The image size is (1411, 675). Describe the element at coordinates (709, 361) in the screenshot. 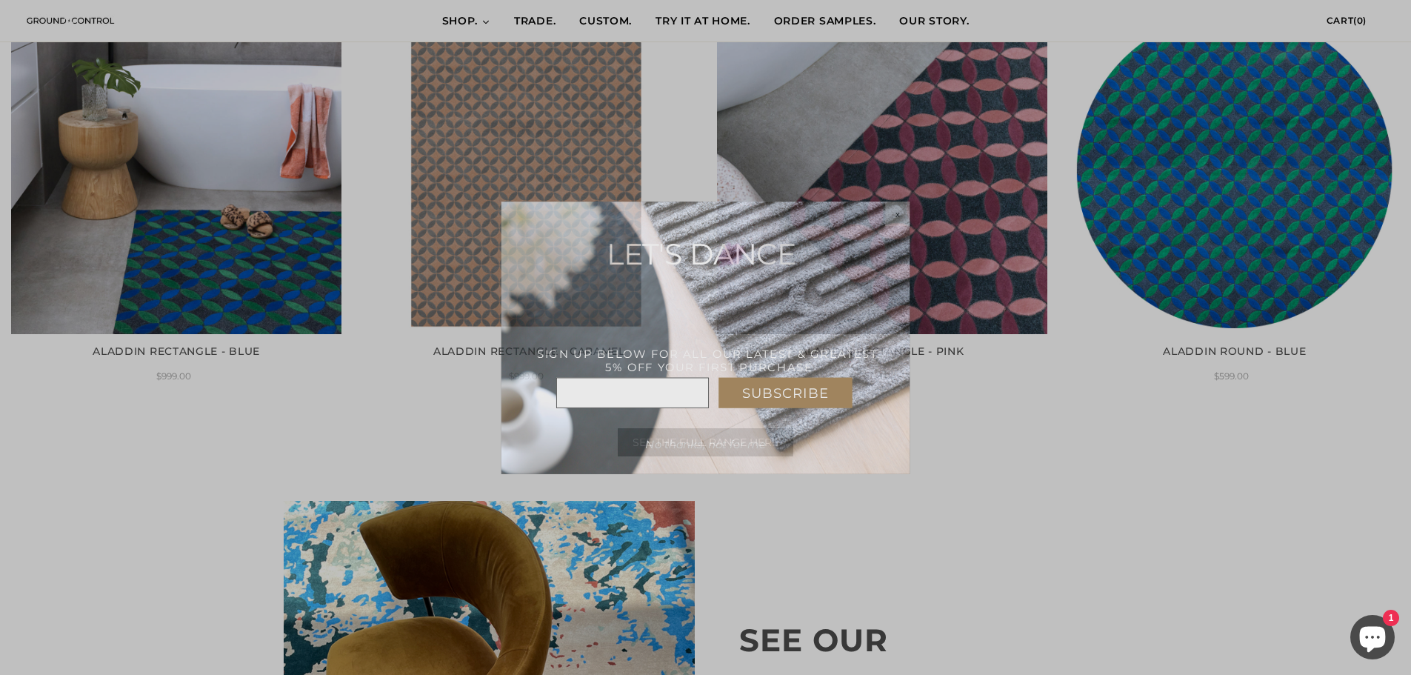

I see `span: SIGN UP BELOW FOR ALL OUR LATEST & GREATEST. 5% OFF YOUR FIRST PURCHASE` at that location.